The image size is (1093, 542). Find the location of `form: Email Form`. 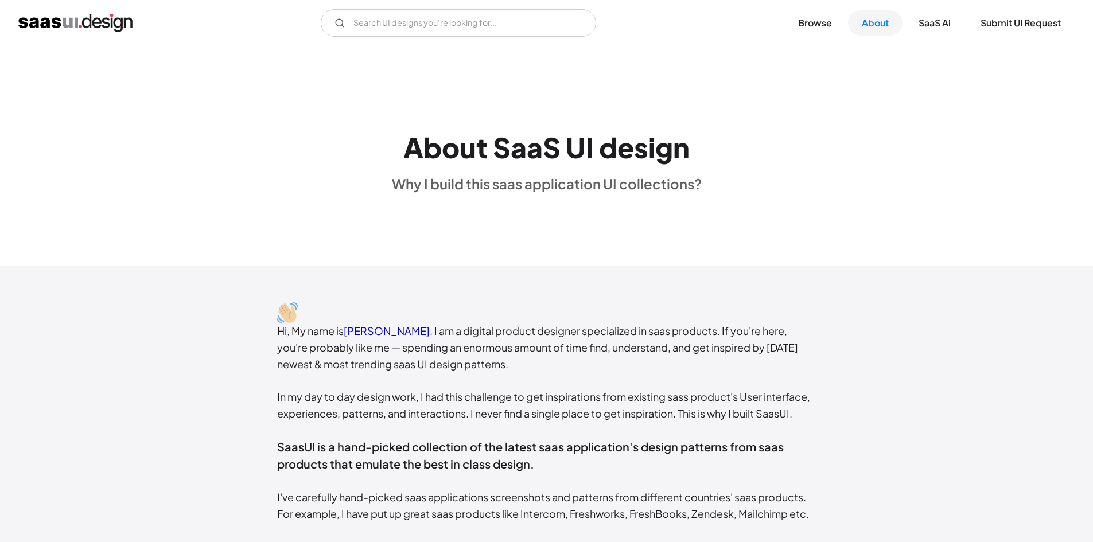

form: Email Form is located at coordinates (458, 23).